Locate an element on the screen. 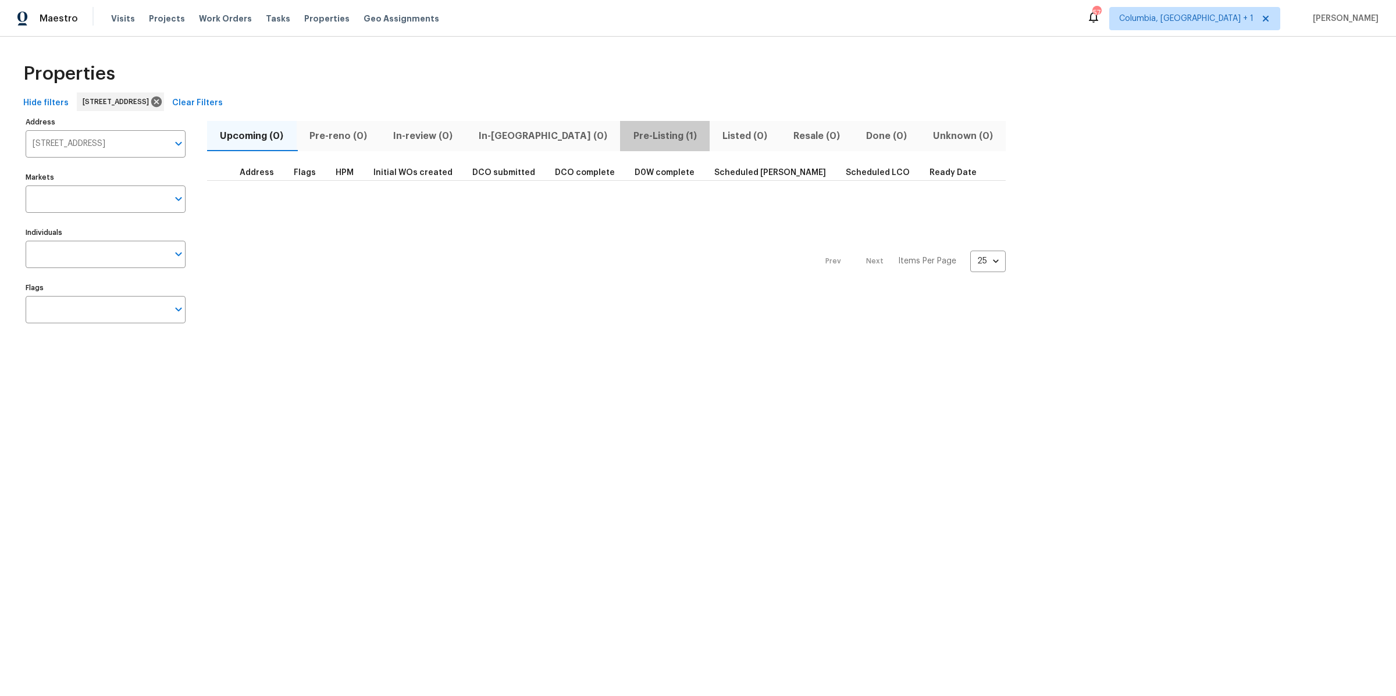 The image size is (1396, 696). span: Done (0) is located at coordinates (886, 136).